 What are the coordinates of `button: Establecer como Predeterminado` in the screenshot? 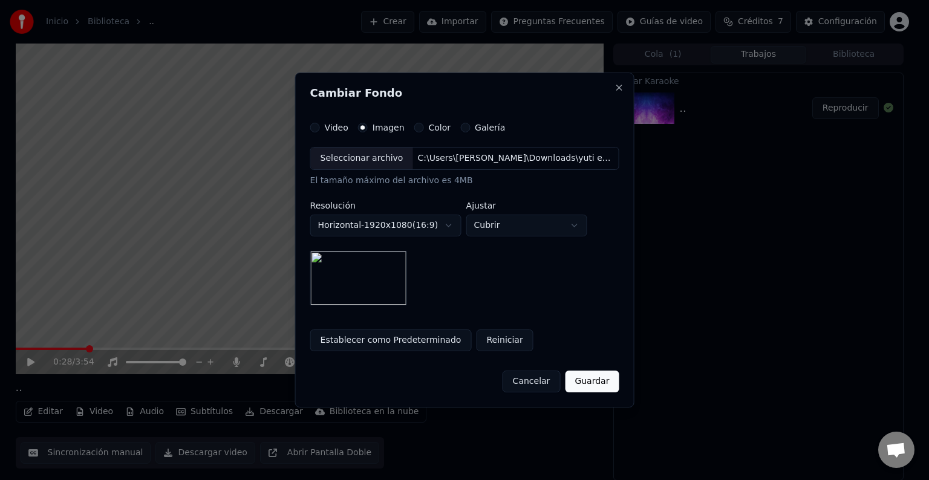 It's located at (391, 340).